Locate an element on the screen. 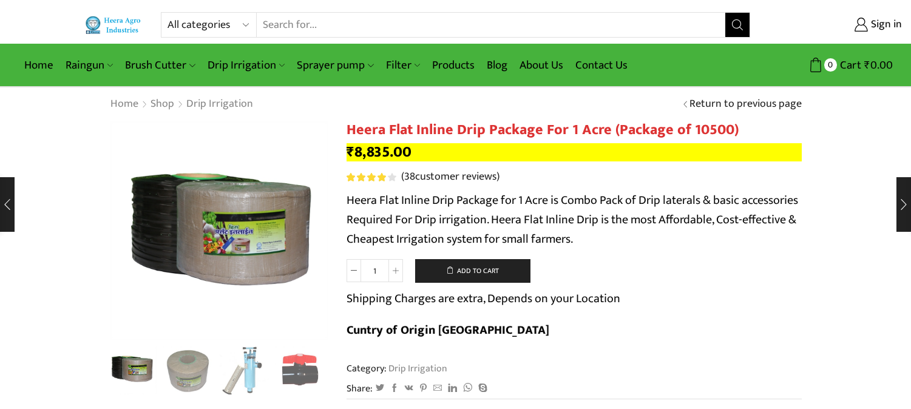 This screenshot has width=911, height=409. a: Brush Cutter is located at coordinates (160, 65).